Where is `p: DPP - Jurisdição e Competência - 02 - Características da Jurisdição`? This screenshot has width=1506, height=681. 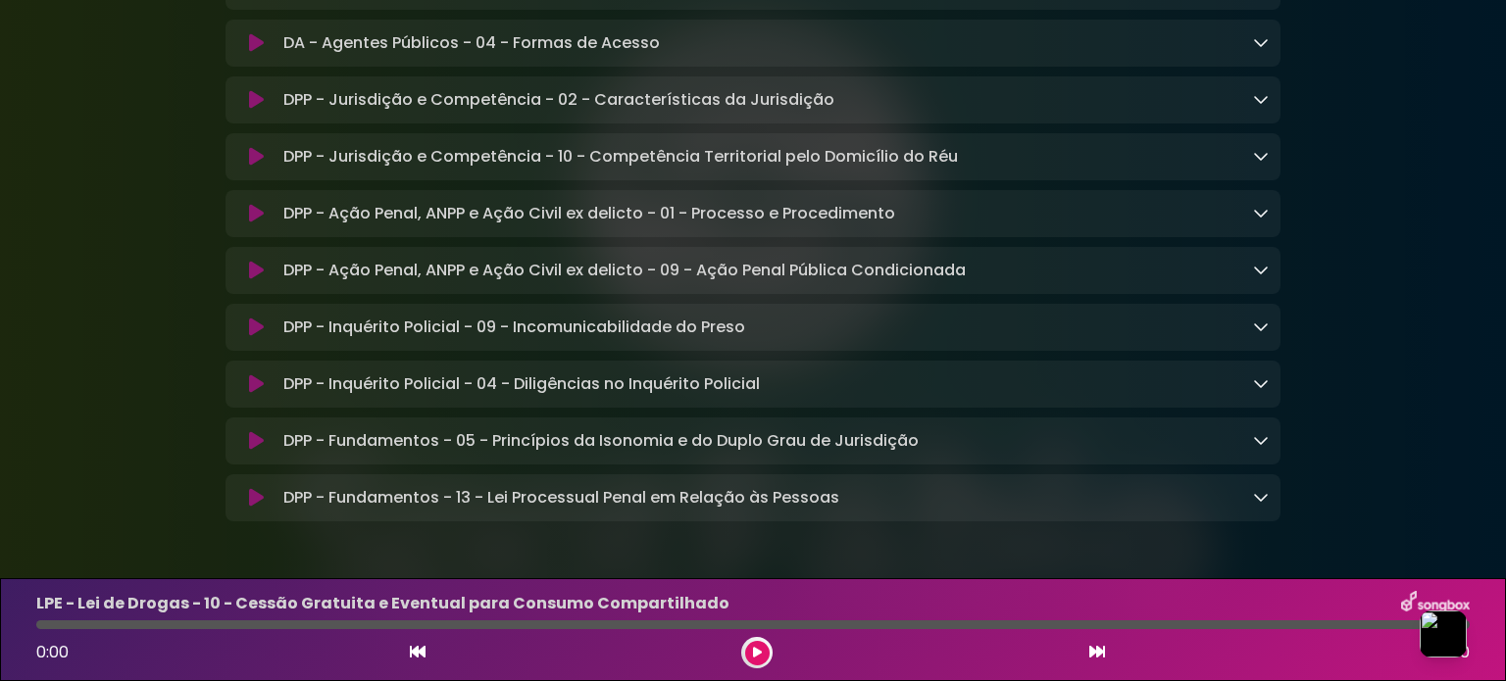 p: DPP - Jurisdição e Competência - 02 - Características da Jurisdição is located at coordinates (559, 100).